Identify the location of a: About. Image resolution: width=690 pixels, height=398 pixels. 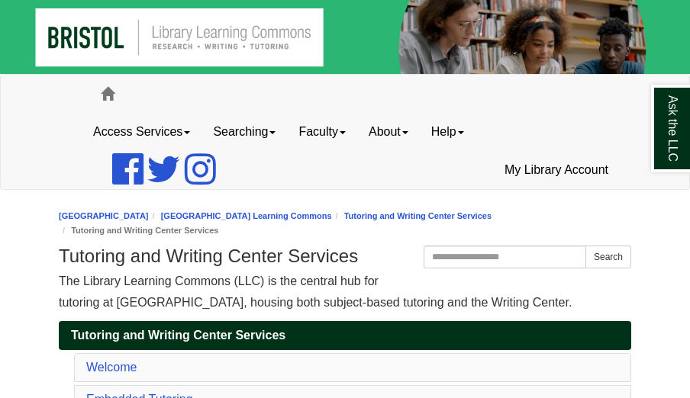
(388, 132).